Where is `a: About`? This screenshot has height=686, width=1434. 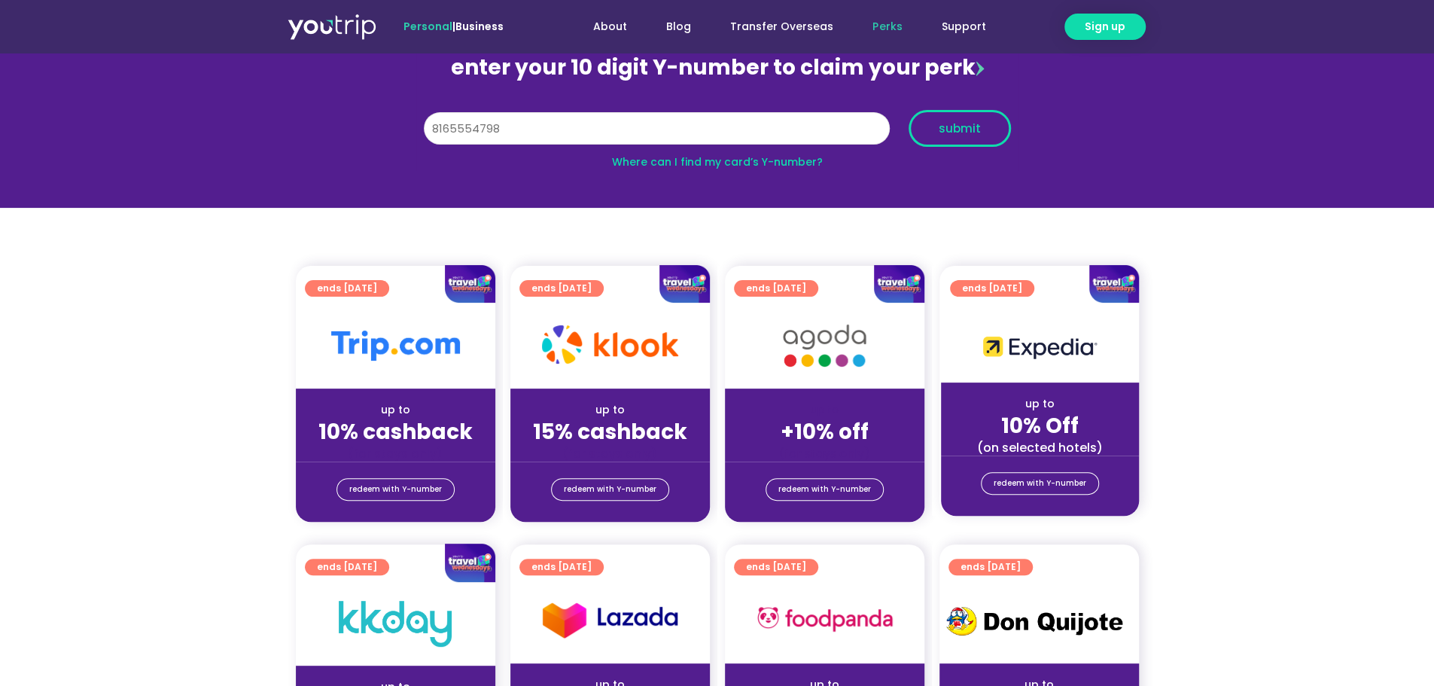 a: About is located at coordinates (610, 26).